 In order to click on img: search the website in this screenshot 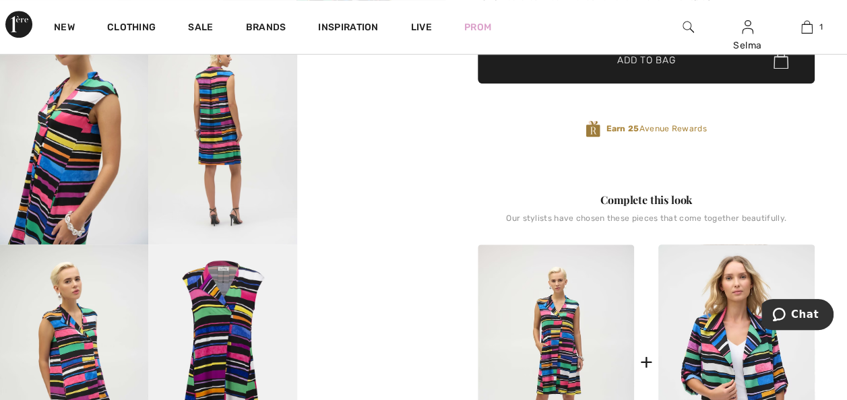, I will do `click(688, 27)`.